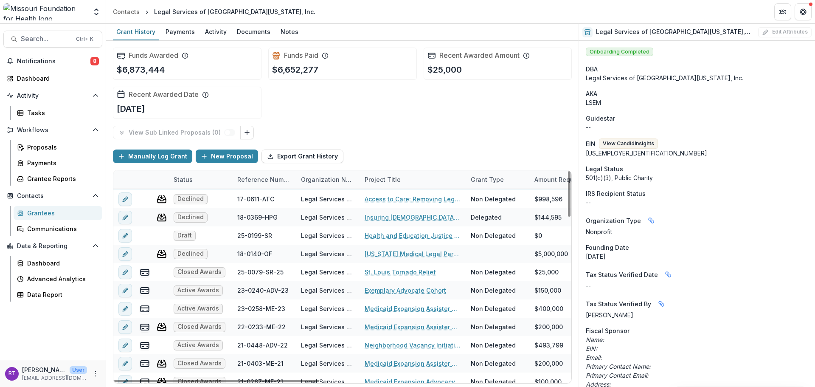 This screenshot has width=815, height=387. Describe the element at coordinates (549, 308) in the screenshot. I see `div: $400,000` at that location.